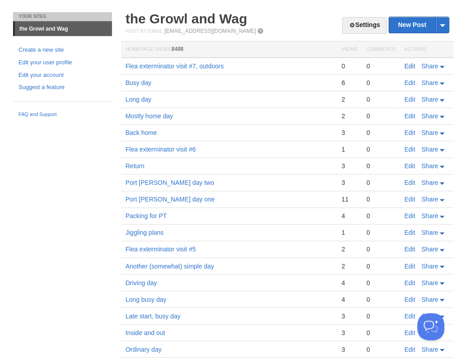 The image size is (462, 358). I want to click on a: Suggest a feature, so click(62, 87).